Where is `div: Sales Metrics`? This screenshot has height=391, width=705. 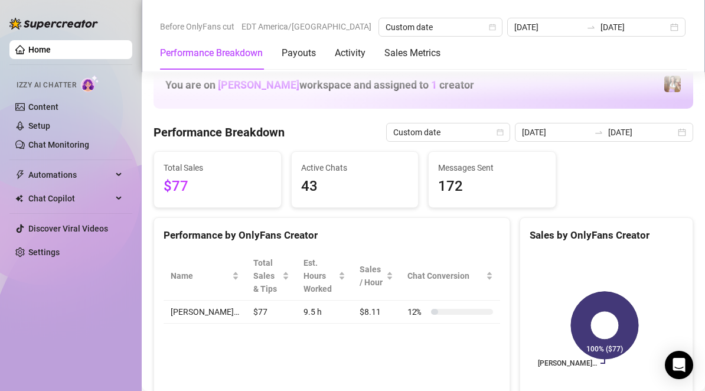
div: Sales Metrics is located at coordinates (412, 53).